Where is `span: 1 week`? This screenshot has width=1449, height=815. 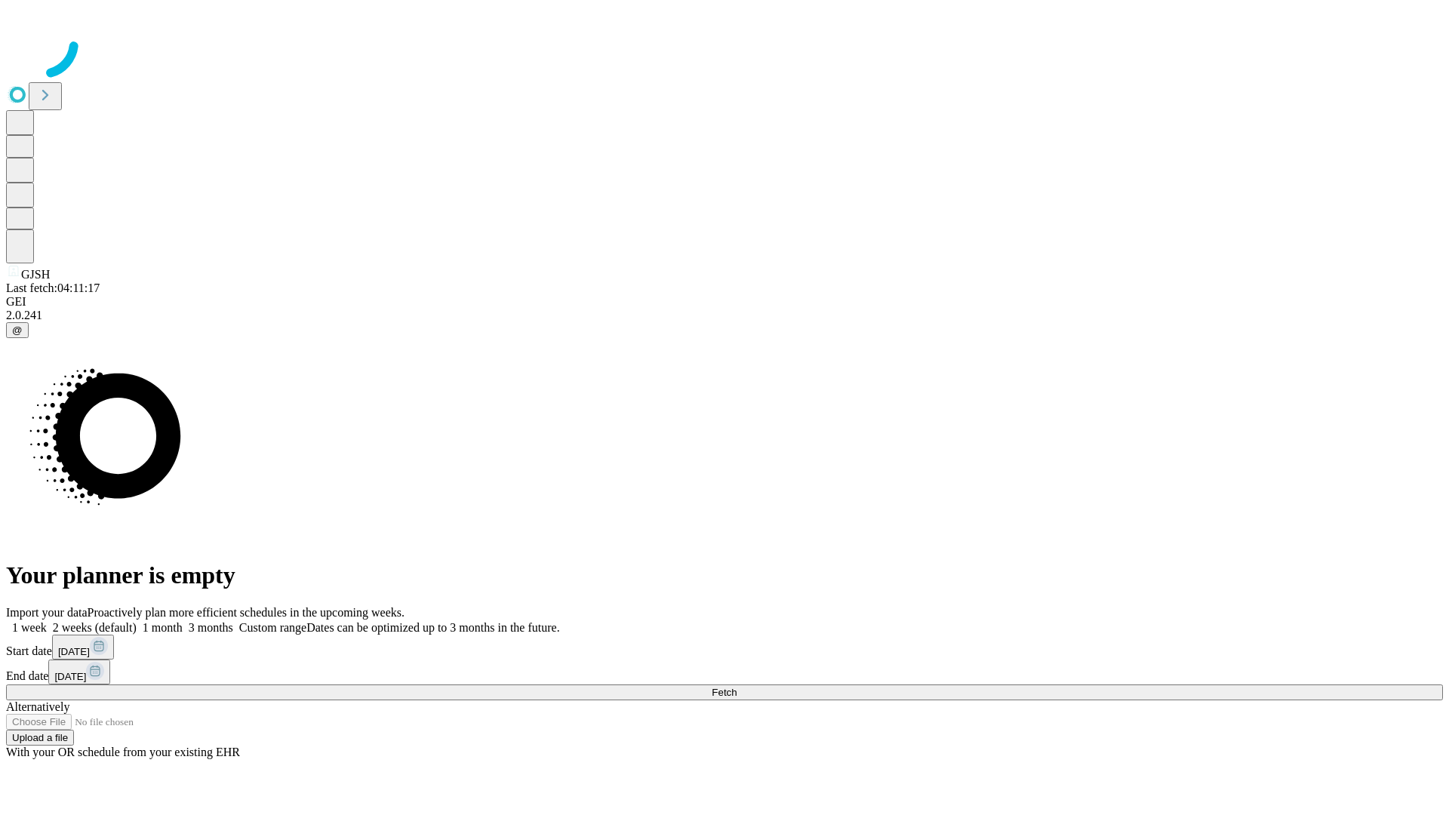 span: 1 week is located at coordinates (29, 627).